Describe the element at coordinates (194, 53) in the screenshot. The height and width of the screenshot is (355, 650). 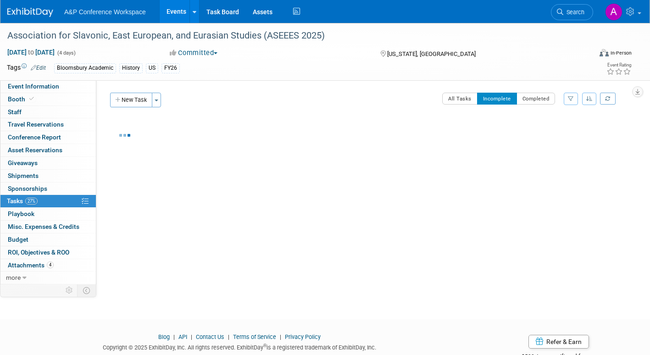
I see `button: Committed` at that location.